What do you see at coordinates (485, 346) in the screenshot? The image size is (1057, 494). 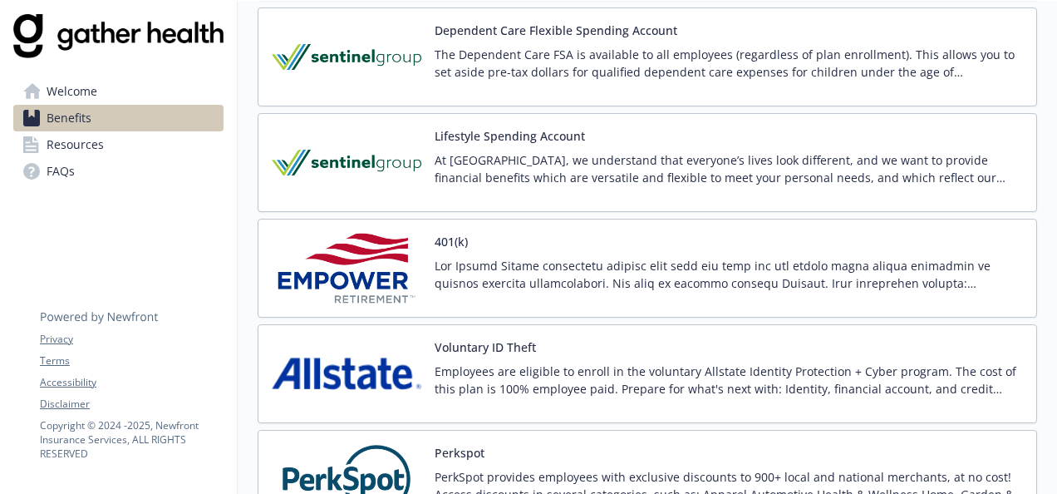 I see `button: Voluntary ID Theft` at bounding box center [485, 346].